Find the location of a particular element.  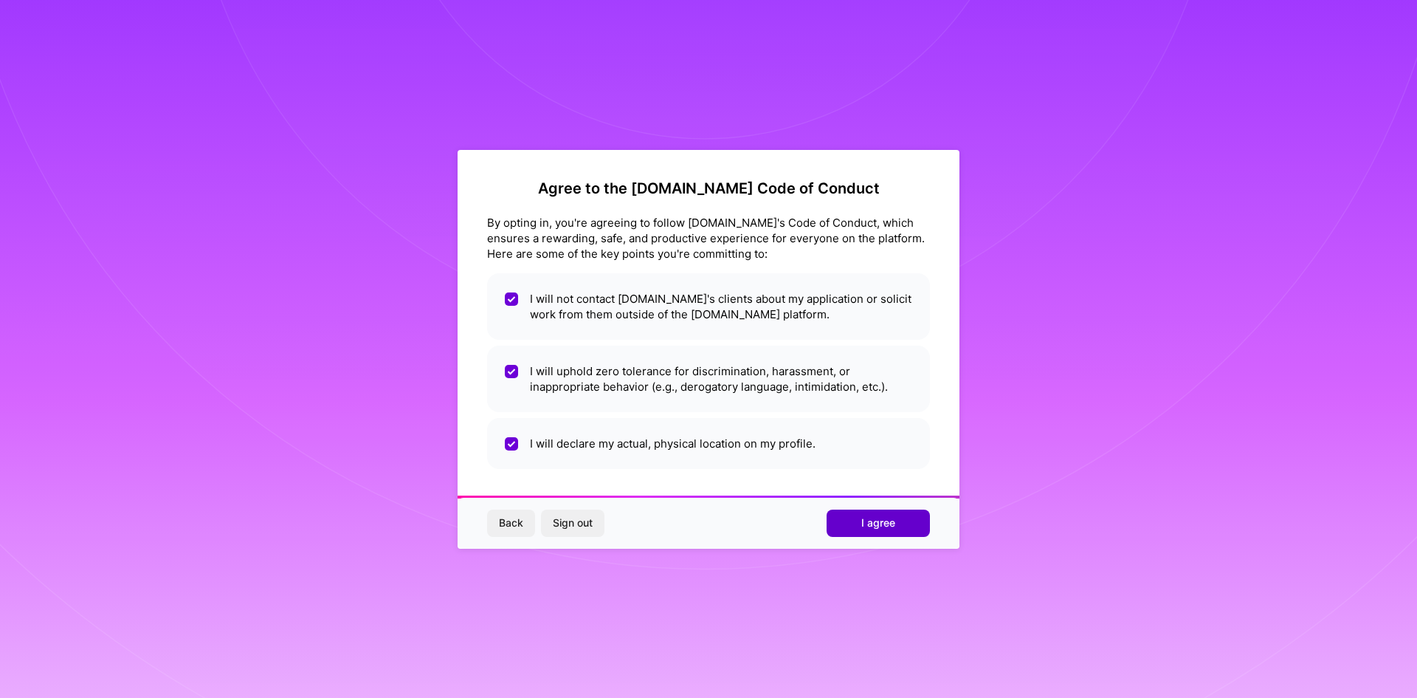

span: Back is located at coordinates (511, 523).